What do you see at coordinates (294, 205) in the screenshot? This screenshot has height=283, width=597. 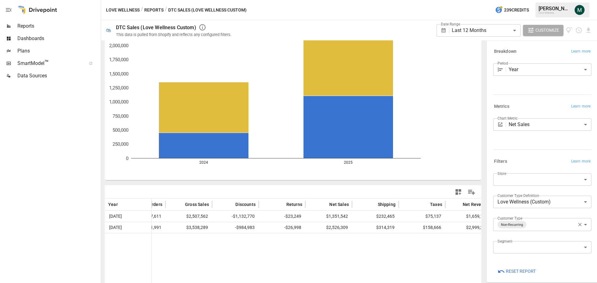 I see `span: Returns` at bounding box center [294, 205].